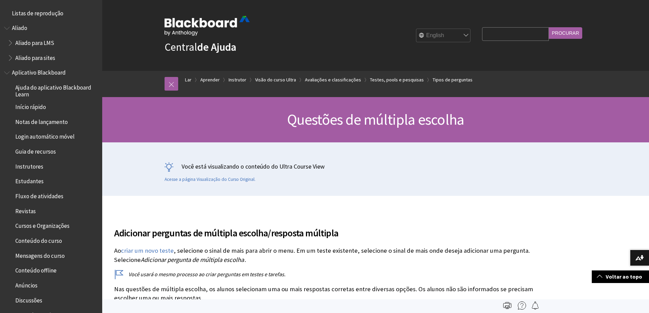 The width and height of the screenshot is (649, 313). What do you see at coordinates (147, 251) in the screenshot?
I see `a: criar um novo teste` at bounding box center [147, 251].